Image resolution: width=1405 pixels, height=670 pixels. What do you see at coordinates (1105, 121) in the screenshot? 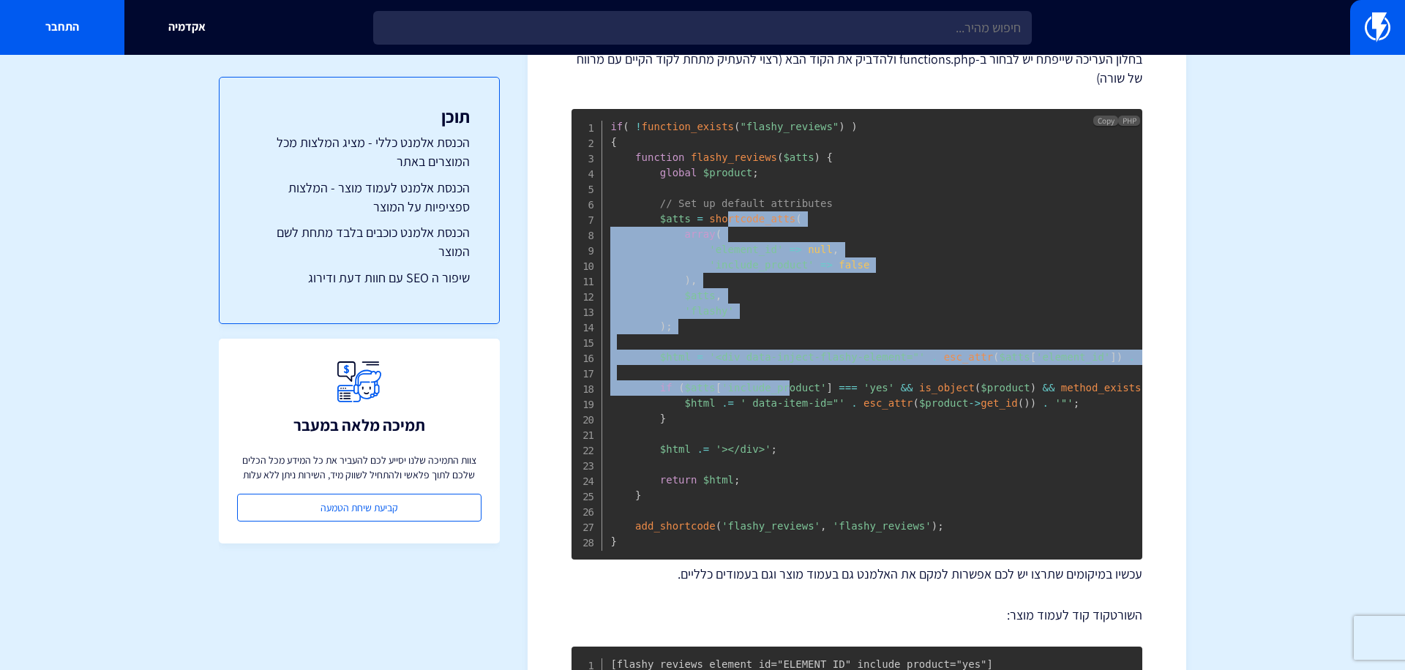
I see `button: Copy` at bounding box center [1105, 121].